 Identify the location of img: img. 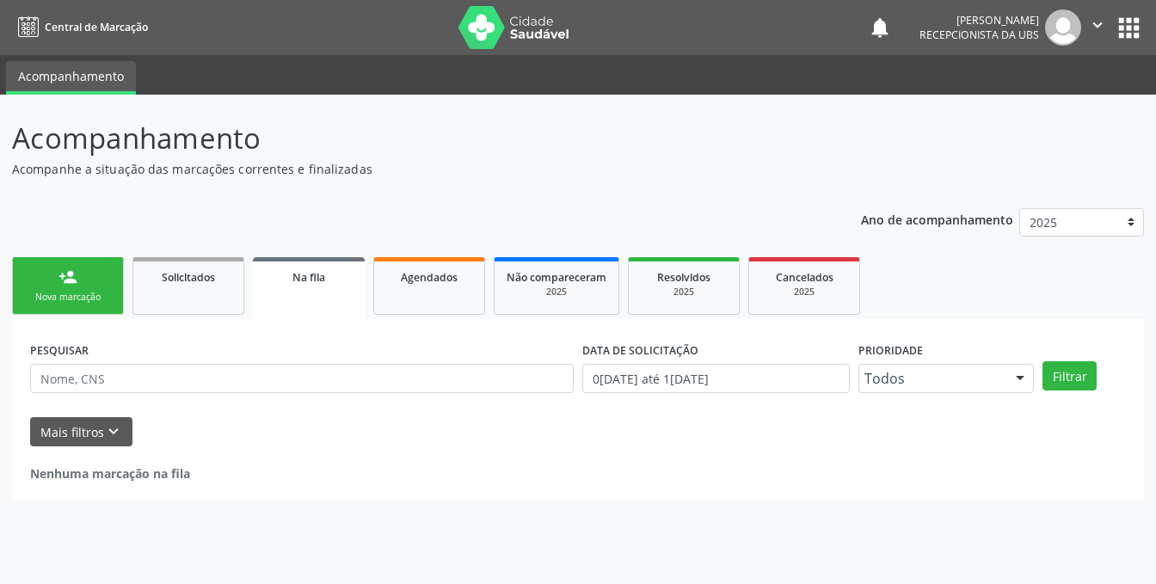
(1063, 28).